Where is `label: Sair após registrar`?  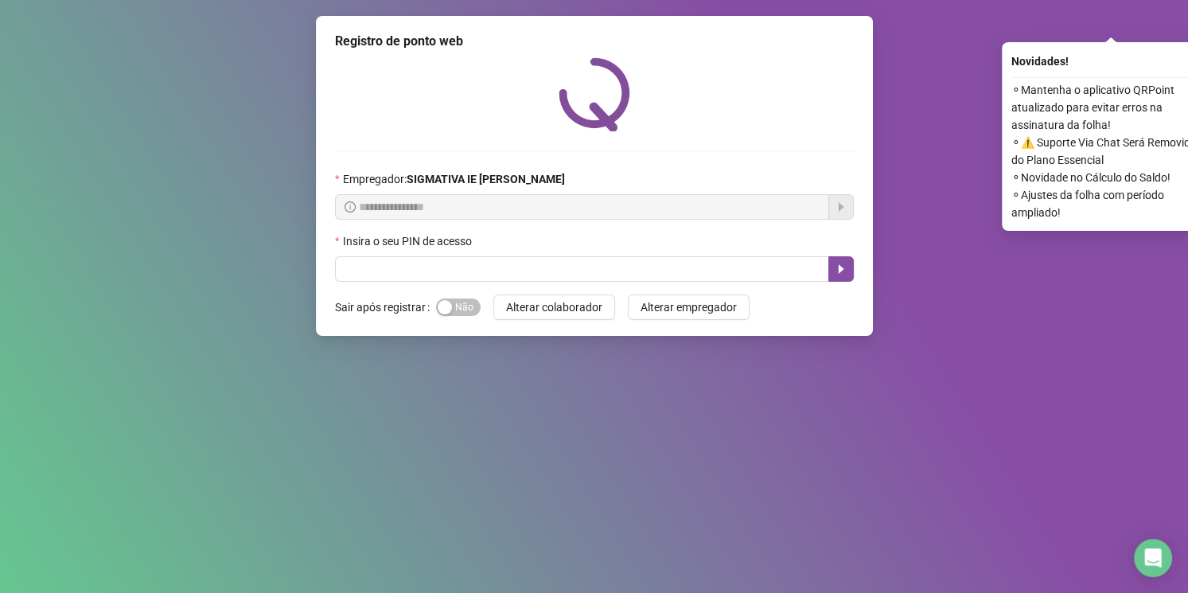
label: Sair após registrar is located at coordinates (385, 307).